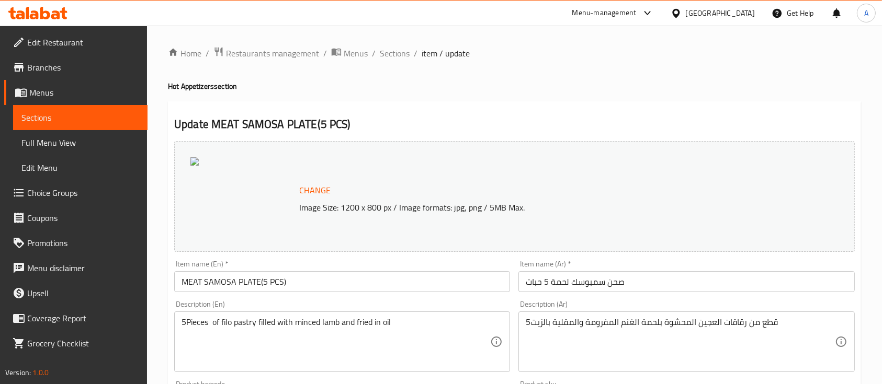 This screenshot has width=882, height=384. Describe the element at coordinates (185, 53) in the screenshot. I see `a: Home` at that location.